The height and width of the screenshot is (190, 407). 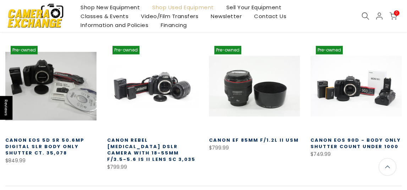 What do you see at coordinates (254, 140) in the screenshot?
I see `a: Canon EF 85mm F/1.2L II USM` at bounding box center [254, 140].